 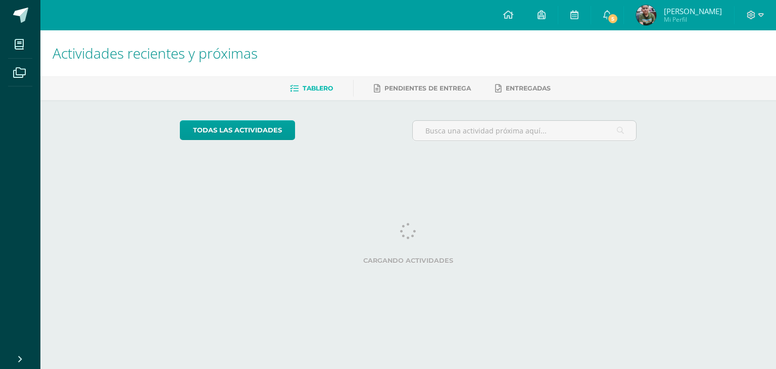 I want to click on span: Pendientes de entrega, so click(x=427, y=88).